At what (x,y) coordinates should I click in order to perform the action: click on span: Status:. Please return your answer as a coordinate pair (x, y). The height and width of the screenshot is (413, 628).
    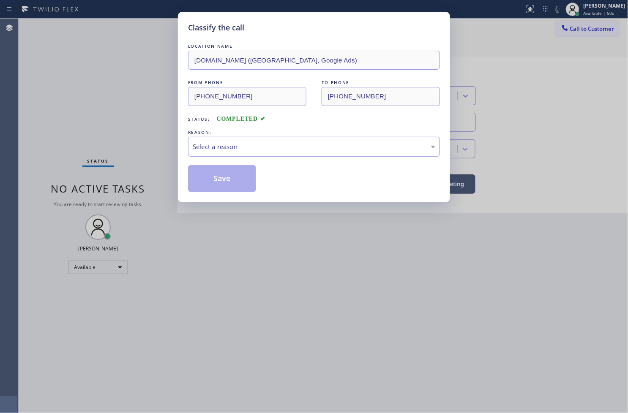
    Looking at the image, I should click on (199, 119).